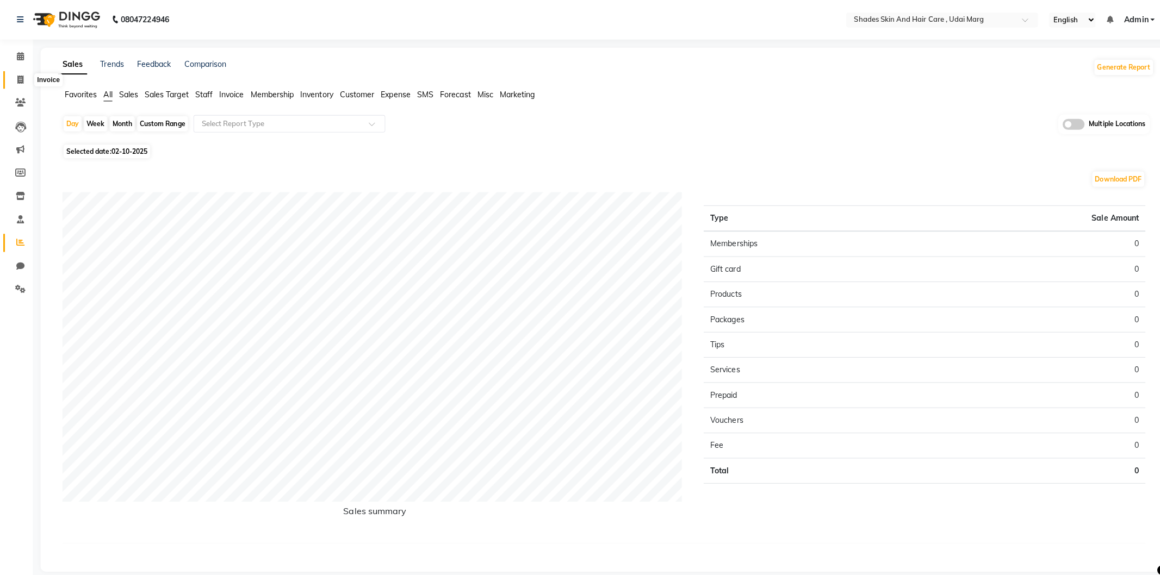  Describe the element at coordinates (153, 64) in the screenshot. I see `a: Feedback` at that location.